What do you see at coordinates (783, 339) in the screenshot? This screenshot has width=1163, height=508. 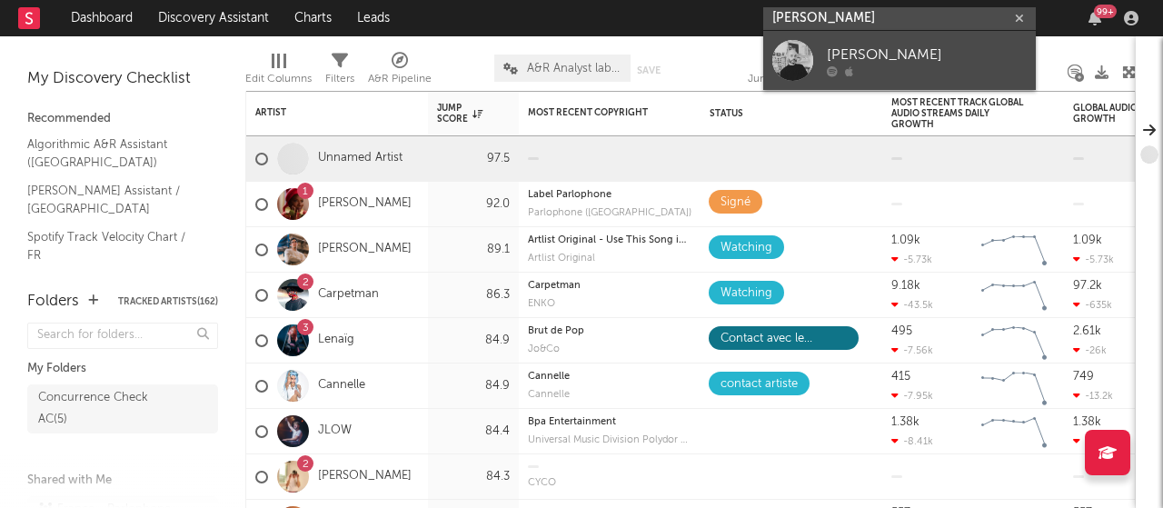 I see `div: Contact avec le management` at bounding box center [783, 339].